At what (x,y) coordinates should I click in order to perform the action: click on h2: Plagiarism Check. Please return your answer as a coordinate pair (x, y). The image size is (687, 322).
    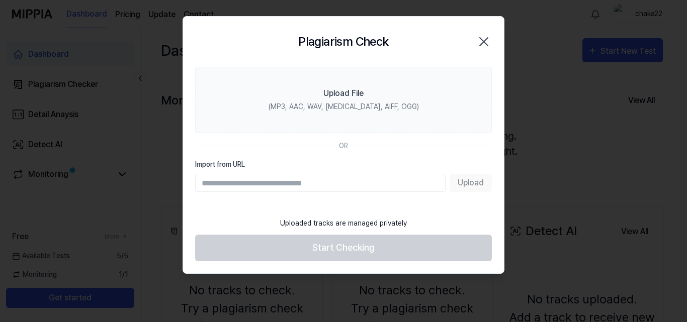
    Looking at the image, I should click on (343, 42).